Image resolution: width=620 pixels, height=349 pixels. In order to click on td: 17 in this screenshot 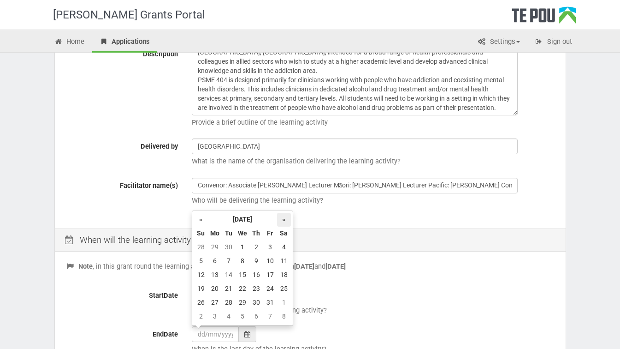, I will do `click(270, 275)`.